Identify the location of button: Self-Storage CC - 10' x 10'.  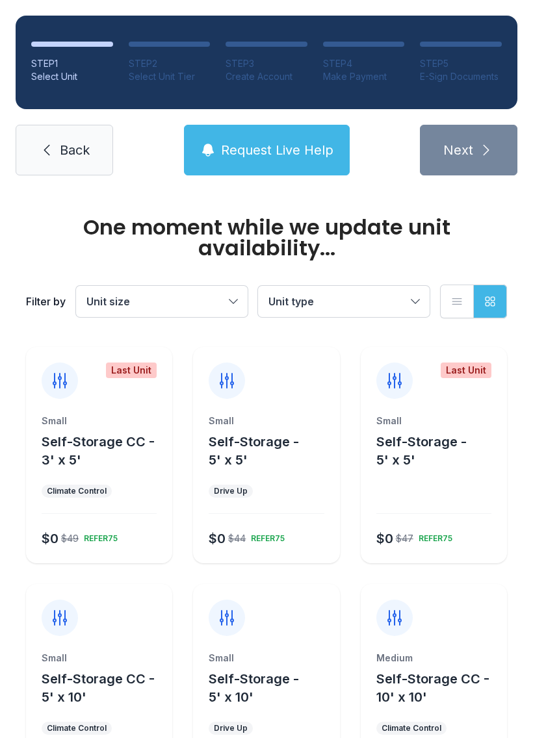
(438, 688).